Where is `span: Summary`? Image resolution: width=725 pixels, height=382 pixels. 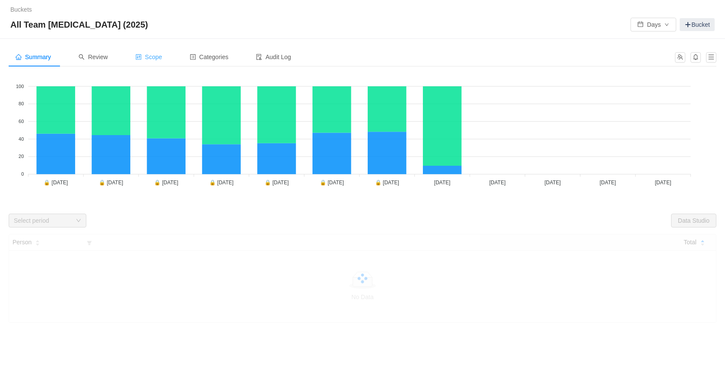 span: Summary is located at coordinates (33, 57).